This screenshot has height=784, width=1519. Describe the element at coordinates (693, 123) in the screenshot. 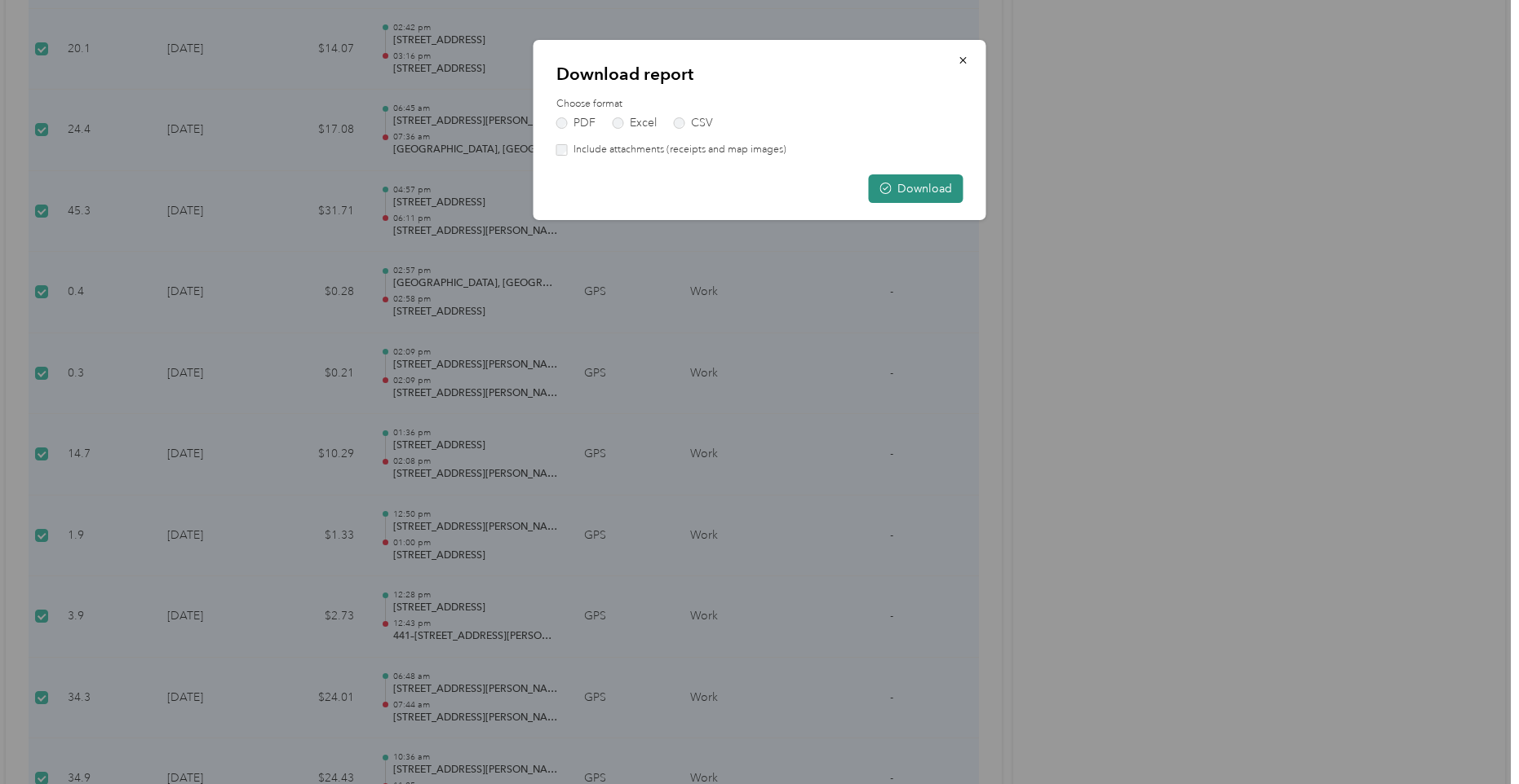

I see `label: CSV` at that location.